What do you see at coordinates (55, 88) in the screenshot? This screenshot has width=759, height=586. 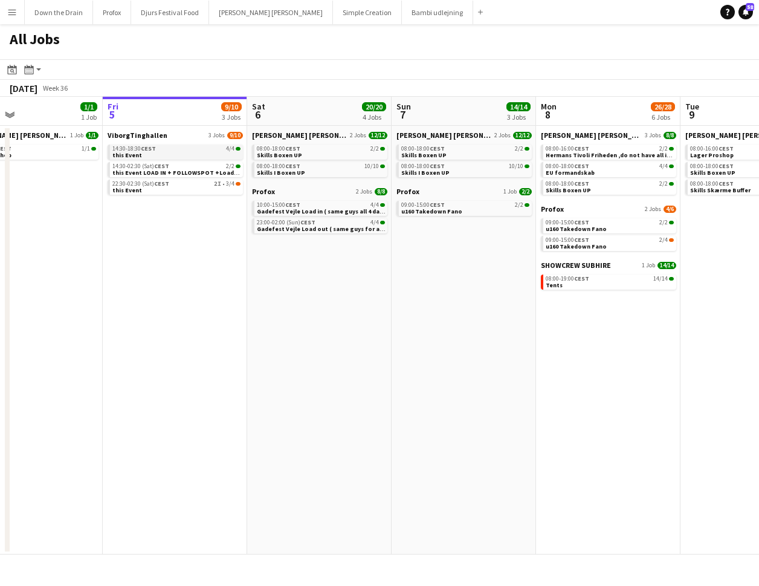 I see `span: Week 36` at bounding box center [55, 88].